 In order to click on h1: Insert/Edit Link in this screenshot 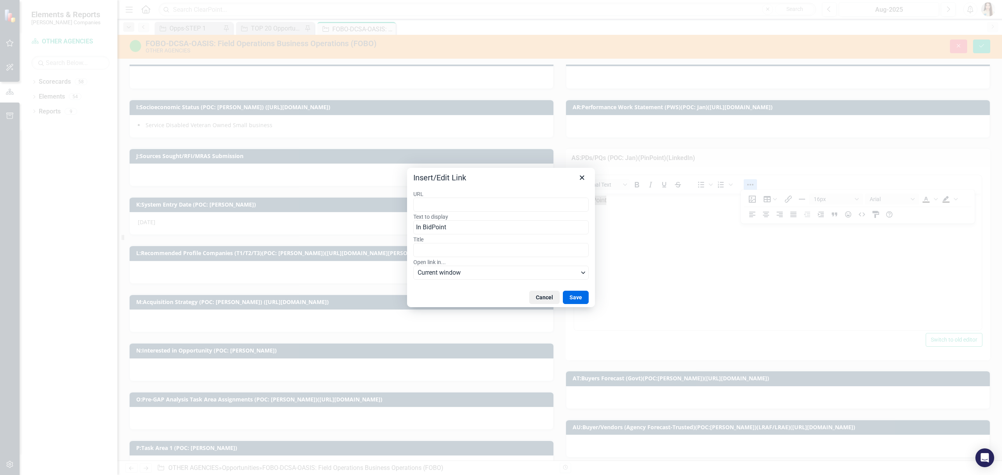, I will do `click(439, 178)`.